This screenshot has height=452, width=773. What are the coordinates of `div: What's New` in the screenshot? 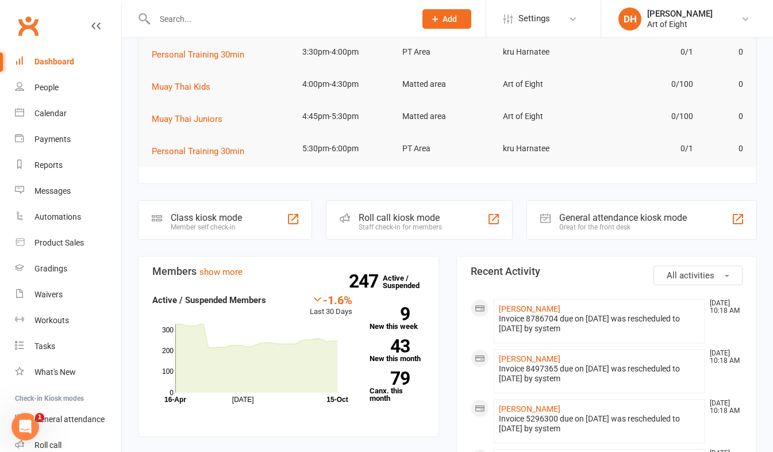 It's located at (55, 372).